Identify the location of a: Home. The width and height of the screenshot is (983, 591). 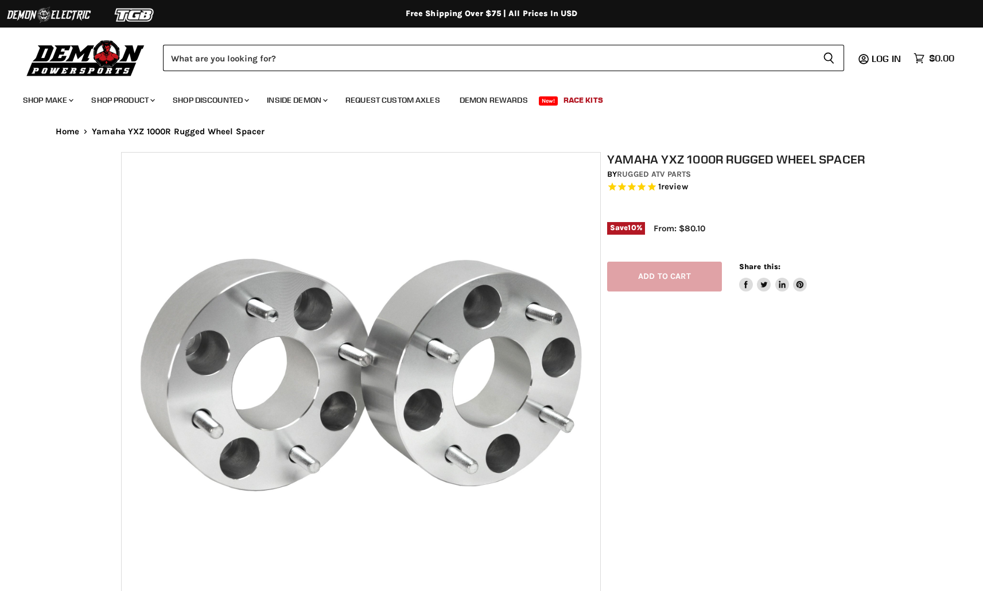
(68, 131).